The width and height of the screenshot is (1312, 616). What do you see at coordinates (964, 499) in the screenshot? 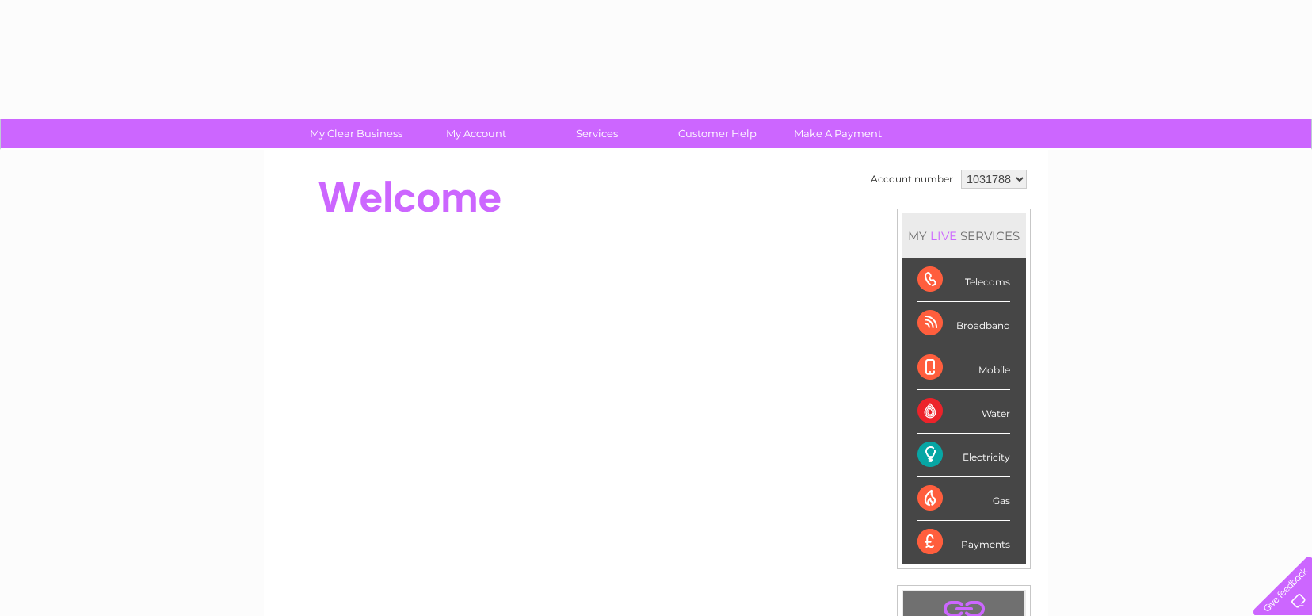
I see `div: Gas` at bounding box center [964, 499].